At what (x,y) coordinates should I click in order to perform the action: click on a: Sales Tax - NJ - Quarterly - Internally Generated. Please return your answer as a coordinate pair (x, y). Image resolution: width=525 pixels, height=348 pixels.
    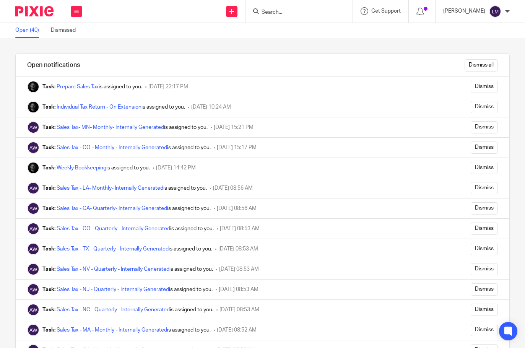
    Looking at the image, I should click on (113, 289).